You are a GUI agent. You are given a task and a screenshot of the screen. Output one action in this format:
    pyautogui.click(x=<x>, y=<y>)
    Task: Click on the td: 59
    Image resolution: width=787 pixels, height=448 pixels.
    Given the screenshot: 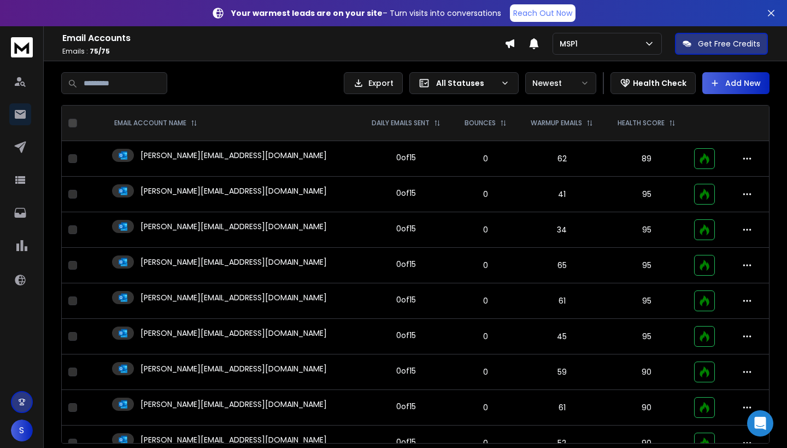 What is the action you would take?
    pyautogui.click(x=561, y=372)
    